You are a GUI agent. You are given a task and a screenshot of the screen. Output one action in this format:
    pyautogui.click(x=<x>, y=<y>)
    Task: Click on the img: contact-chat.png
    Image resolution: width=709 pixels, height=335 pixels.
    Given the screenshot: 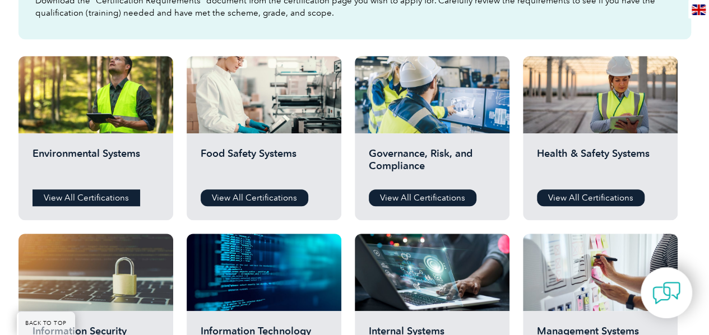 What is the action you would take?
    pyautogui.click(x=667, y=293)
    